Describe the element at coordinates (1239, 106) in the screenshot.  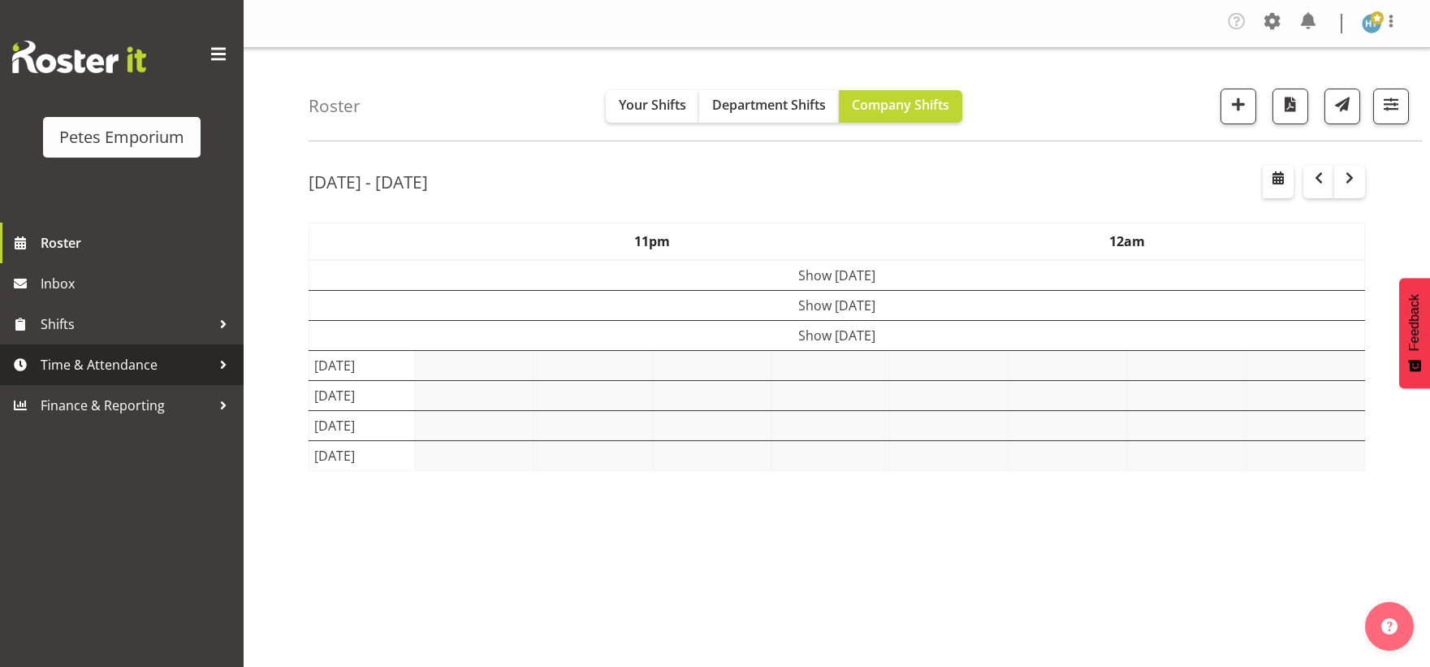
I see `button: Add a new shift` at that location.